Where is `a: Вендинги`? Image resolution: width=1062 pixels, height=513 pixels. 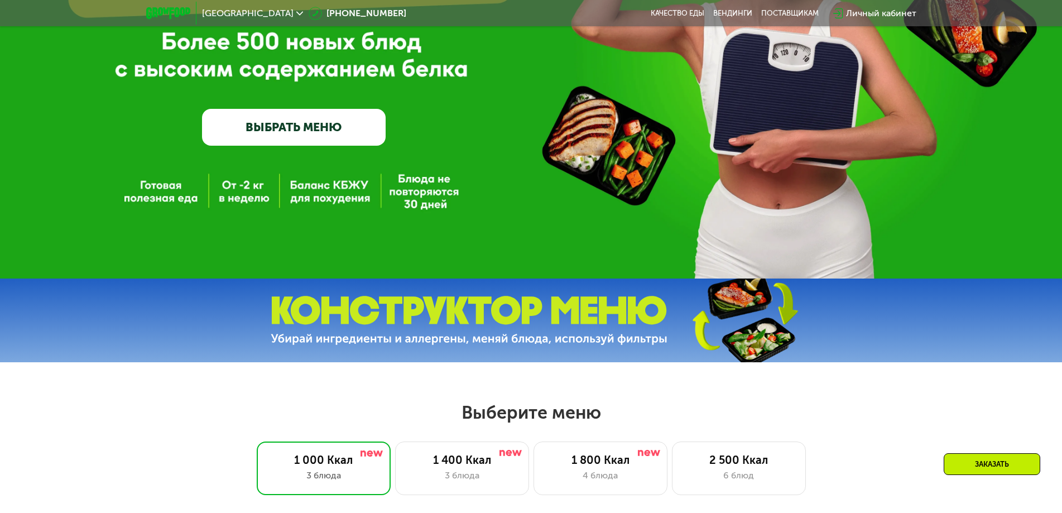 a: Вендинги is located at coordinates (733, 13).